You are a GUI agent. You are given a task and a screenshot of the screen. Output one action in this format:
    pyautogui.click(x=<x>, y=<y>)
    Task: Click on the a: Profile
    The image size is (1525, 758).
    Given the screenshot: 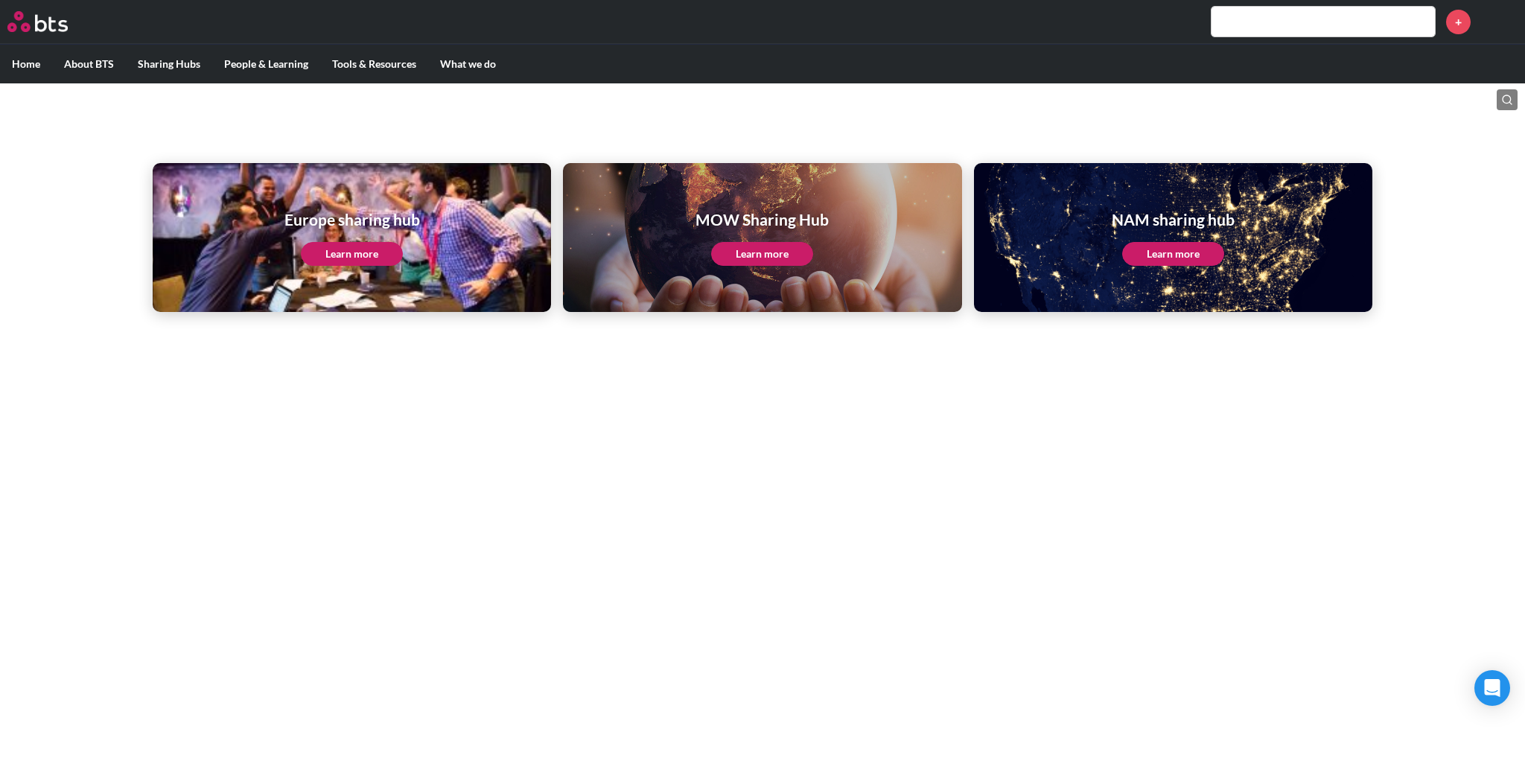 What is the action you would take?
    pyautogui.click(x=1500, y=22)
    